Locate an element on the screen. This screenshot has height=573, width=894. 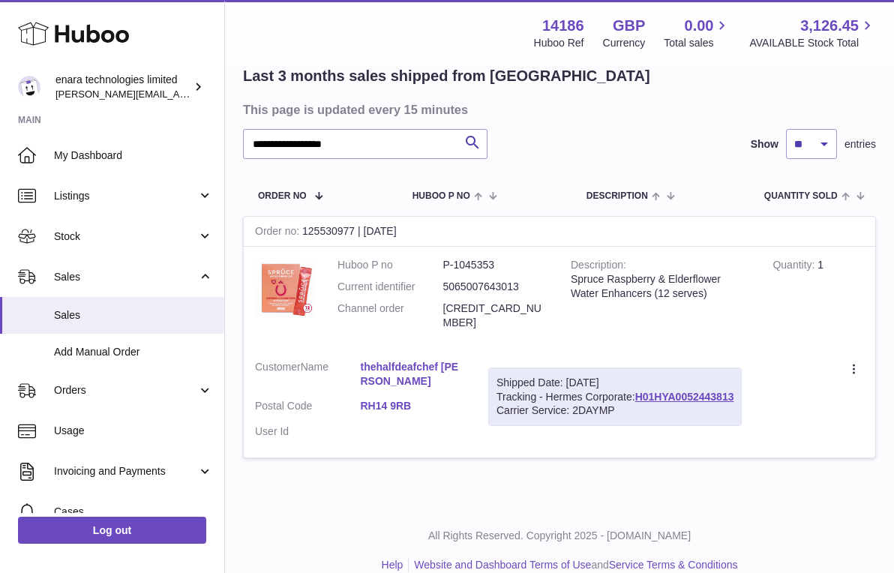
span: Huboo P no is located at coordinates (441, 196).